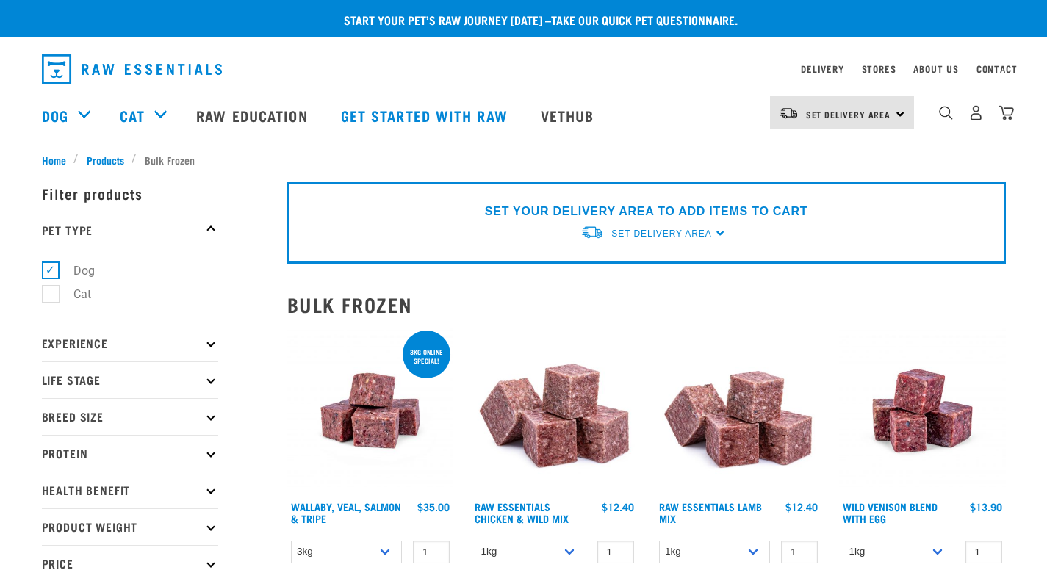  Describe the element at coordinates (822, 68) in the screenshot. I see `a: Delivery` at that location.